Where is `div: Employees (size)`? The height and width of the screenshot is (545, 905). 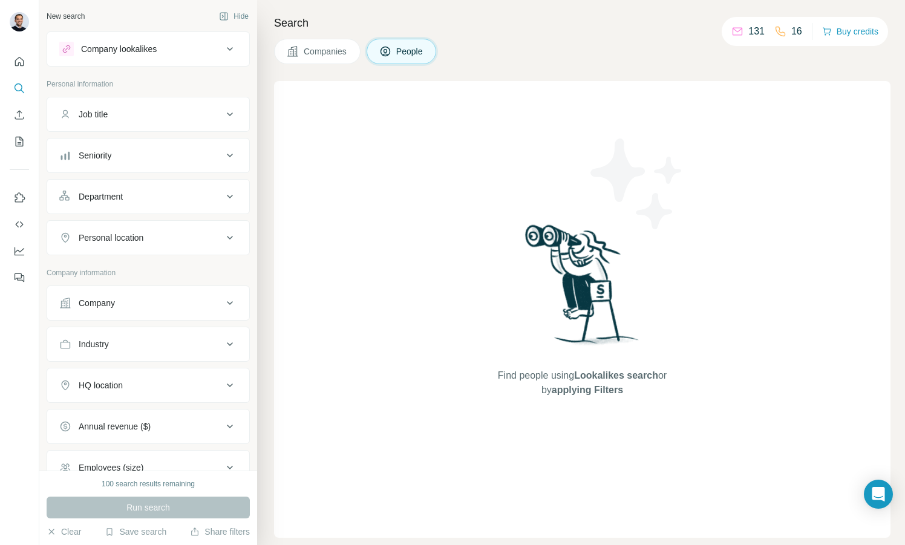 div: Employees (size) is located at coordinates (111, 468).